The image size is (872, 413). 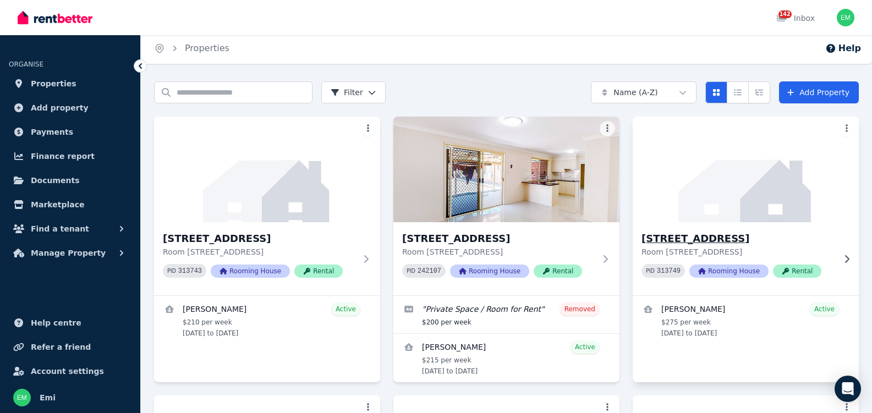 I want to click on div: Open Intercom Messenger, so click(x=847, y=389).